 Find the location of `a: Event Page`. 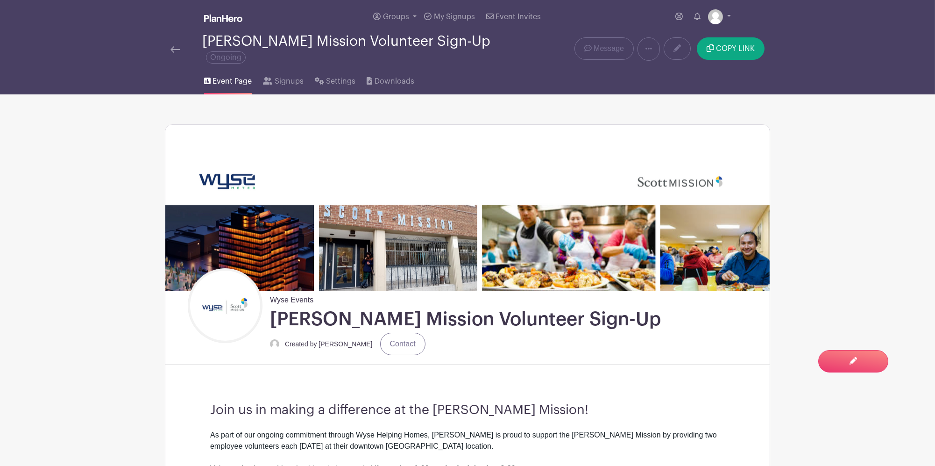

a: Event Page is located at coordinates (228, 79).